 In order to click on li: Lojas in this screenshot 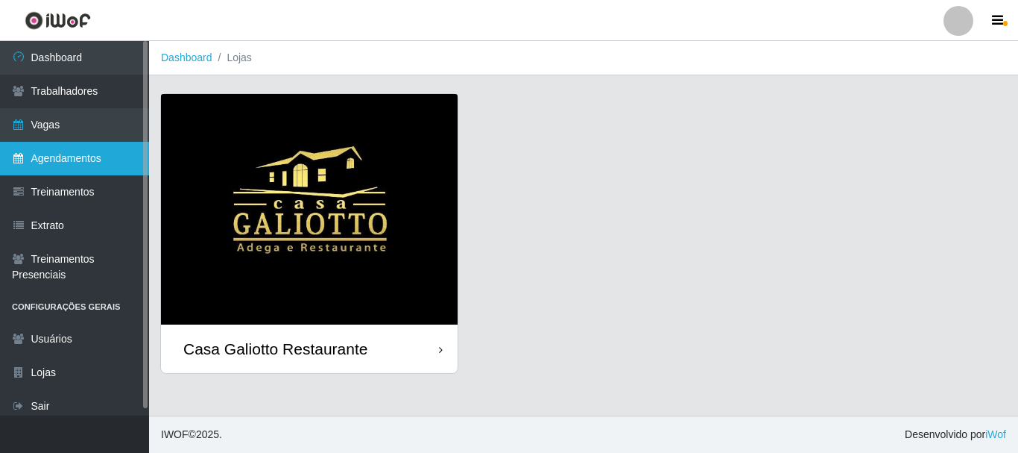, I will do `click(232, 57)`.